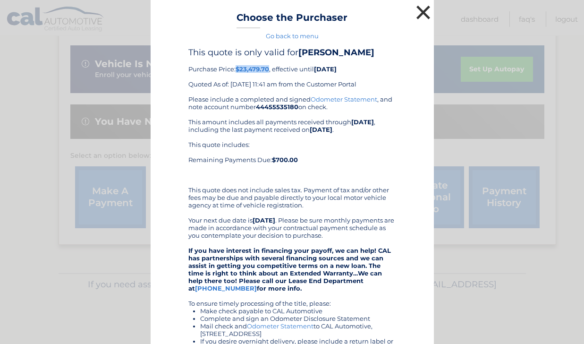 Image resolution: width=584 pixels, height=344 pixels. Describe the element at coordinates (292, 20) in the screenshot. I see `h3: Choose the Purchaser` at that location.